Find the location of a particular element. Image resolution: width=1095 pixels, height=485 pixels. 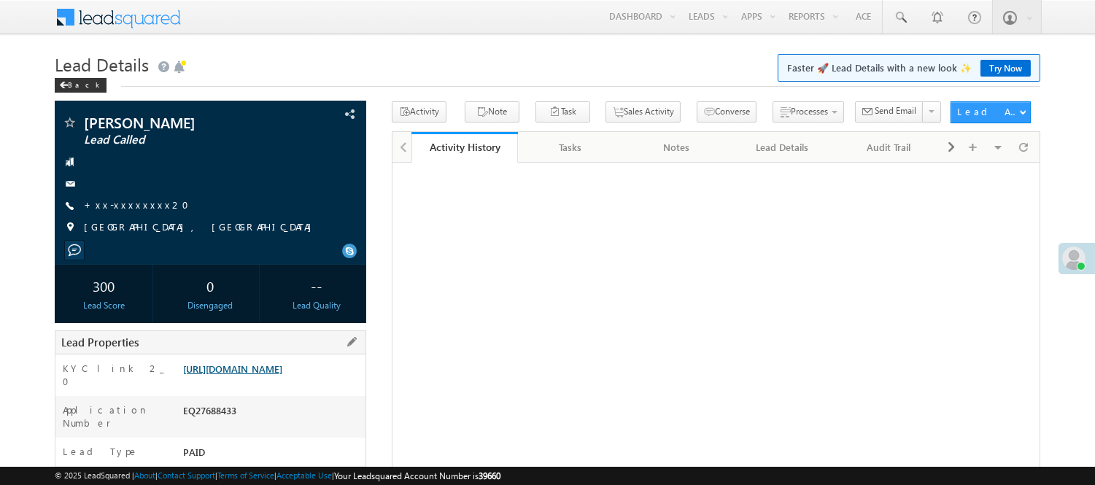

label: Lead Type is located at coordinates (101, 452).